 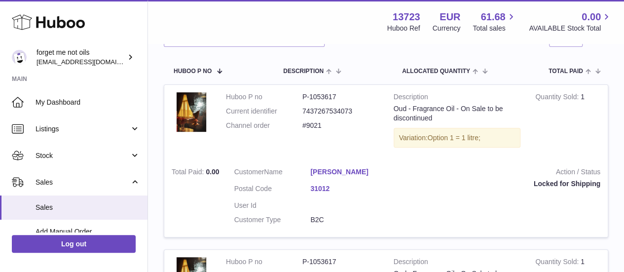 I want to click on div: forget me not oils, so click(x=81, y=57).